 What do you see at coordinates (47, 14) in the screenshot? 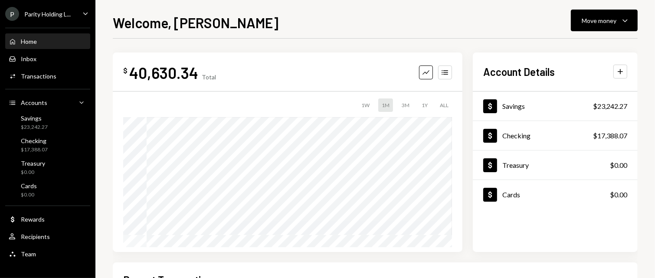
I see `div: Parity Holding L...` at bounding box center [47, 14].